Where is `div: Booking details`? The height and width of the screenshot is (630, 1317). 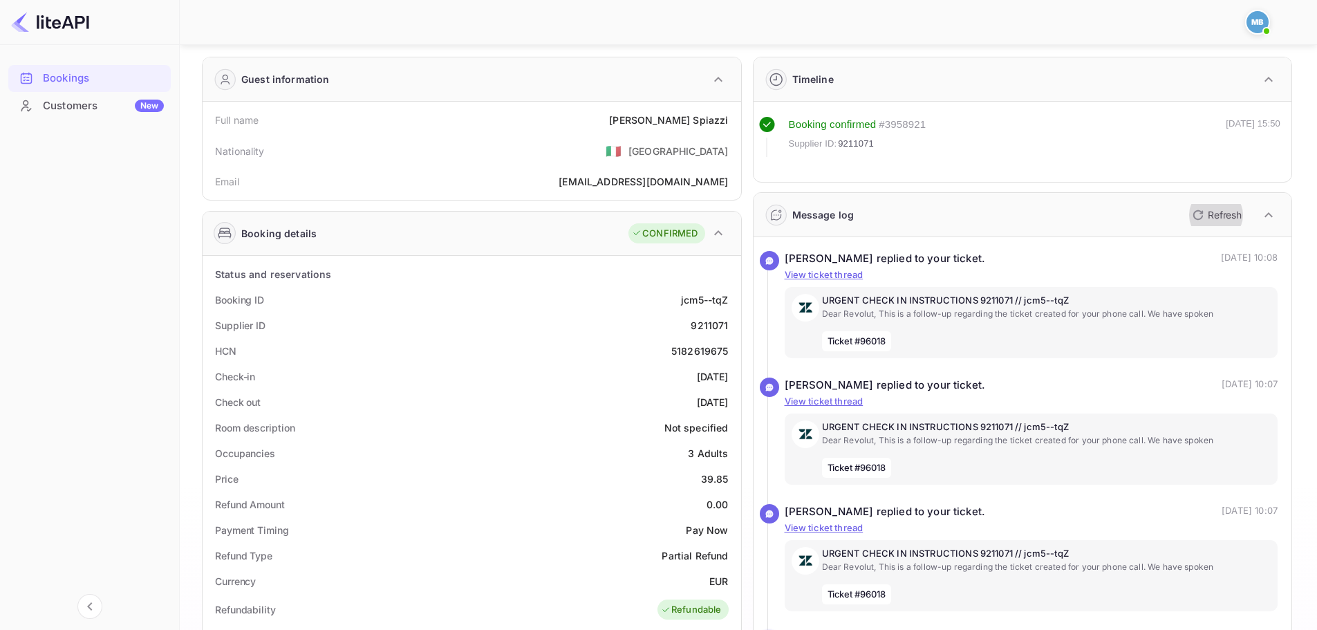 div: Booking details is located at coordinates (279, 233).